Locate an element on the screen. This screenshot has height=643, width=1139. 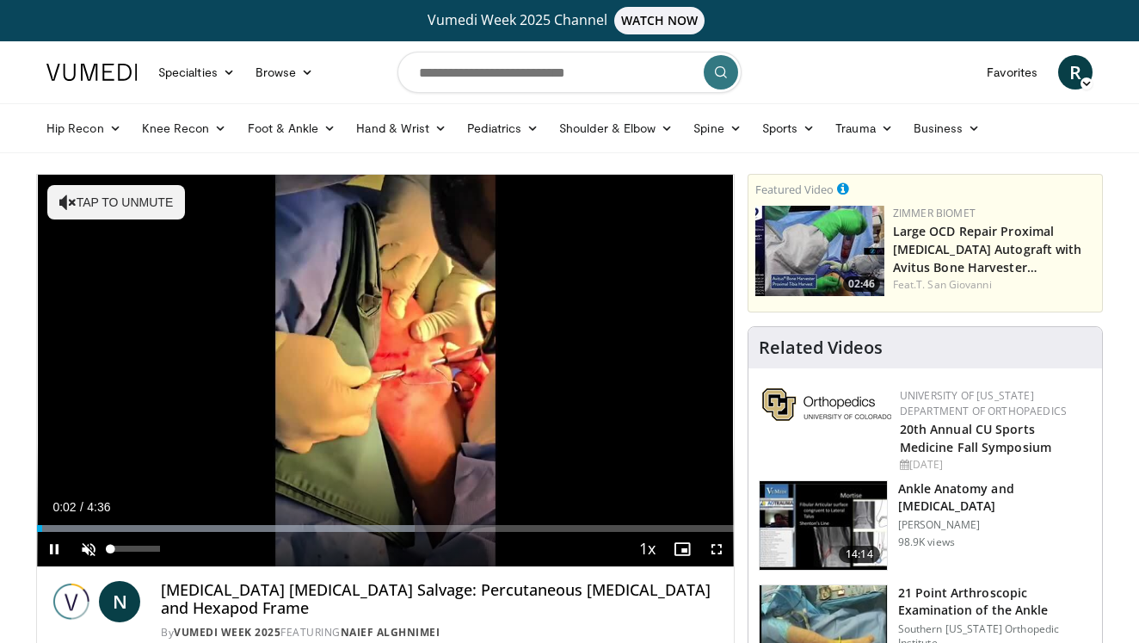
a: Knee Recon is located at coordinates (184, 128).